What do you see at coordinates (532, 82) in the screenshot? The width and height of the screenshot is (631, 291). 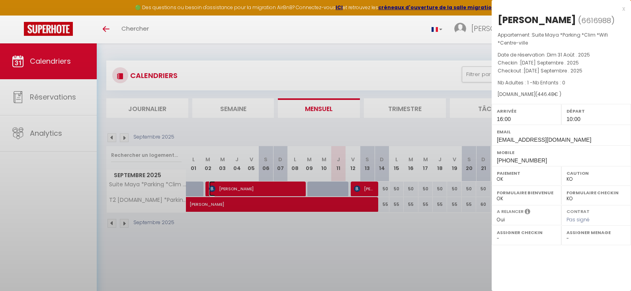 I see `span: Nb Adultes : 1 -` at bounding box center [532, 82].